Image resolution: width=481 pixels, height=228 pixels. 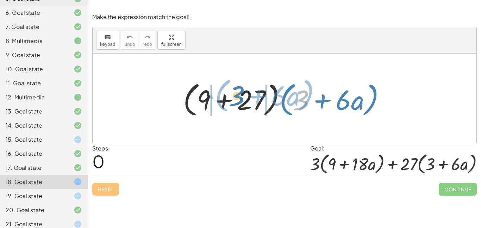 I want to click on button: undoundo, so click(x=130, y=40).